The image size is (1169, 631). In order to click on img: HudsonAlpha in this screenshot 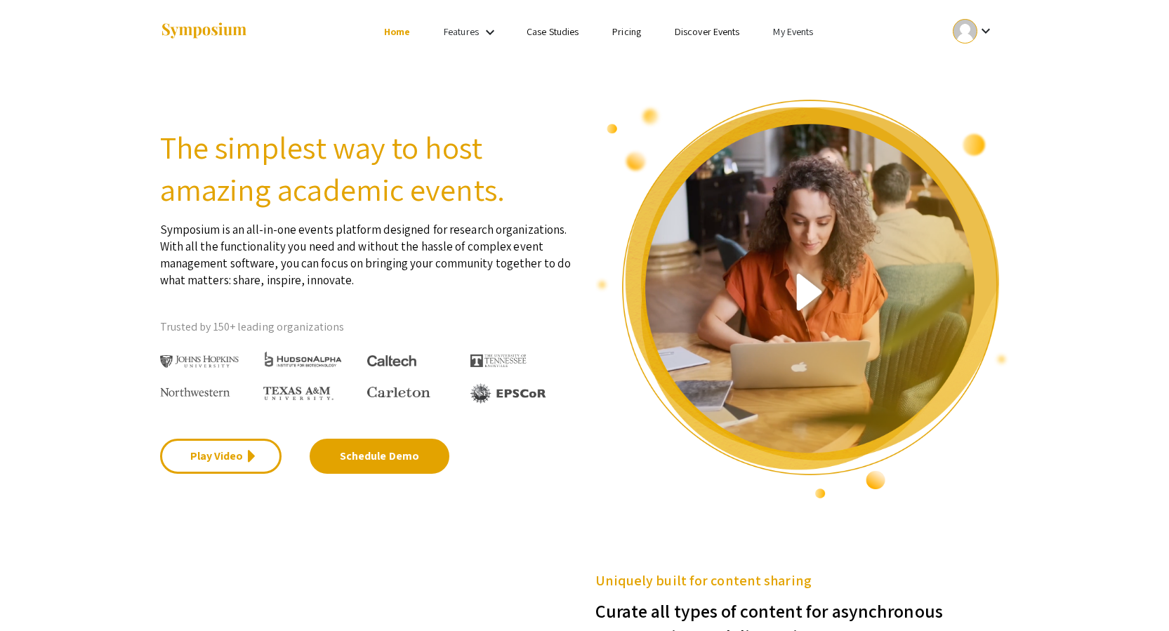, I will do `click(303, 359)`.